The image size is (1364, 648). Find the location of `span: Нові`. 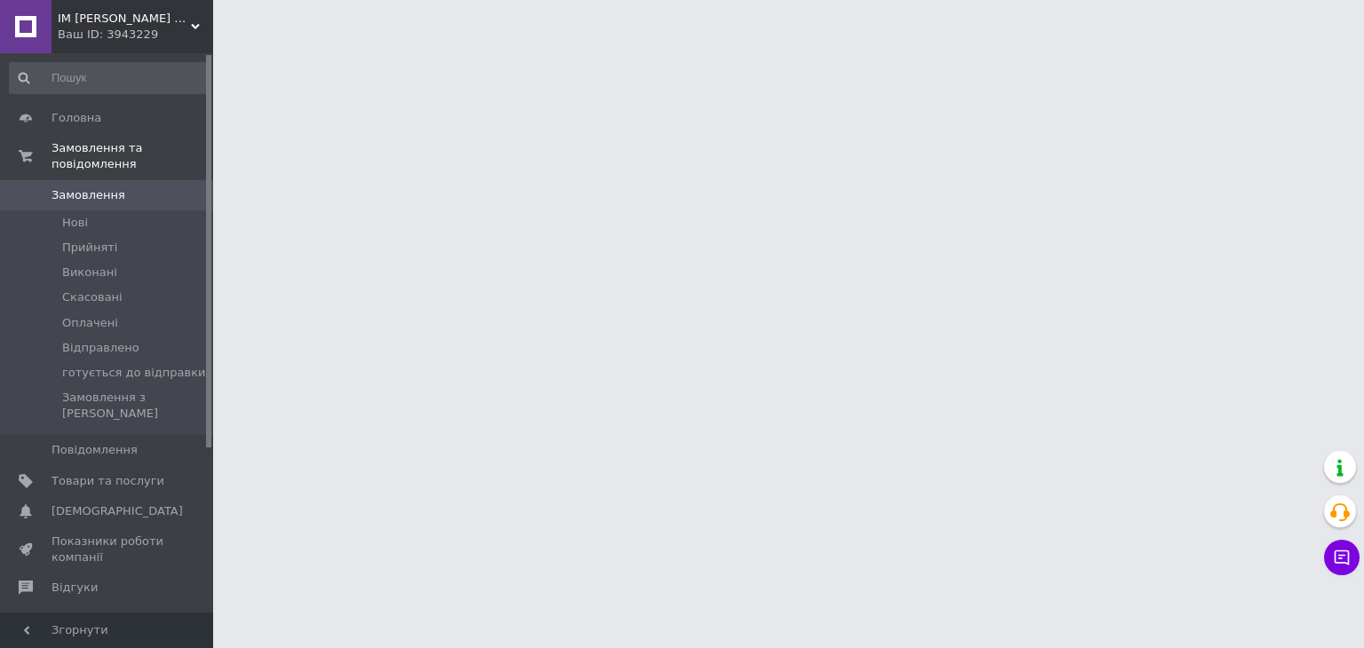

span: Нові is located at coordinates (75, 223).